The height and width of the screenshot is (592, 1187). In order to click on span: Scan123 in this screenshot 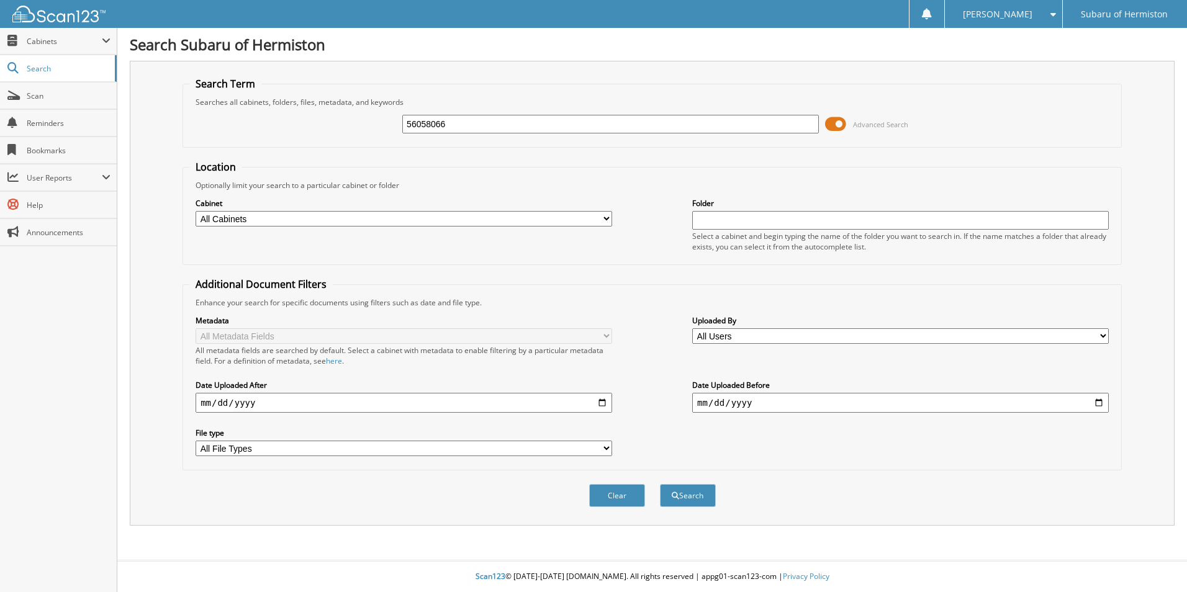, I will do `click(490, 576)`.